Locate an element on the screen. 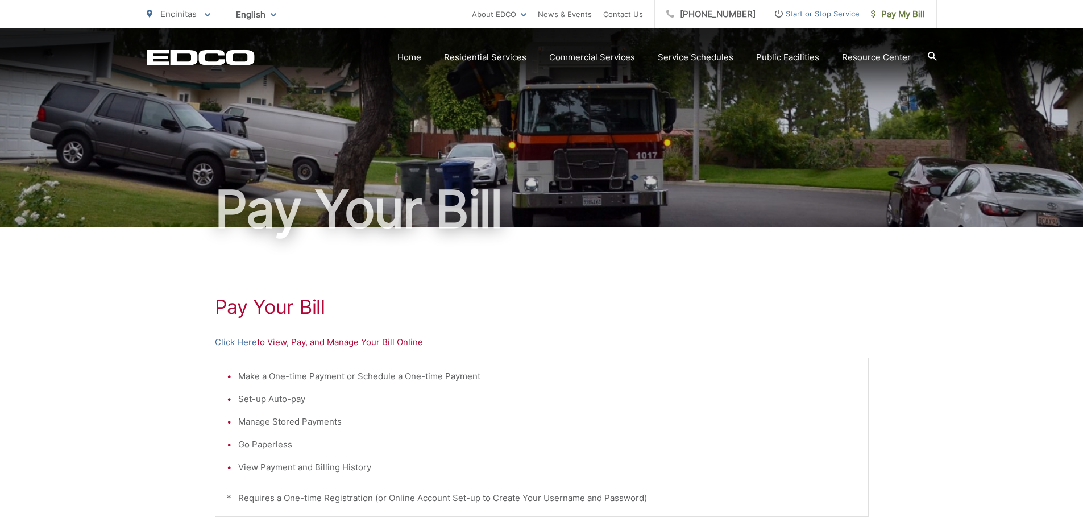 The height and width of the screenshot is (518, 1083). p: * Requires a One-time Registration (or Online Account Set-up to Create Your Username and Password) is located at coordinates (542, 498).